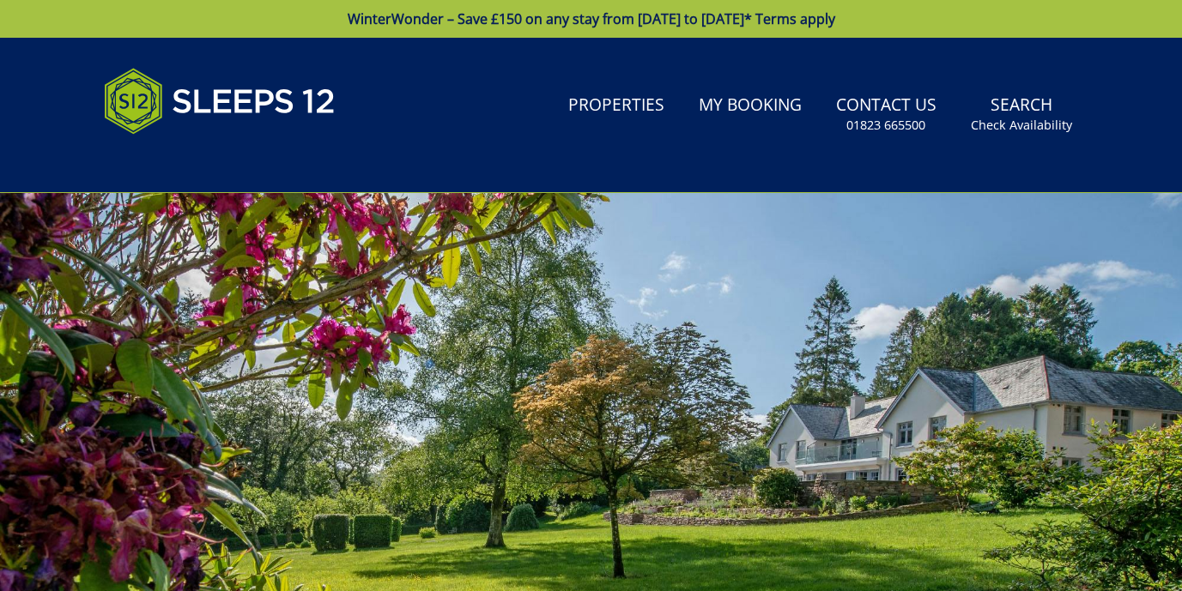 This screenshot has width=1182, height=591. What do you see at coordinates (1021, 114) in the screenshot?
I see `a: SearchCheck Availability` at bounding box center [1021, 114].